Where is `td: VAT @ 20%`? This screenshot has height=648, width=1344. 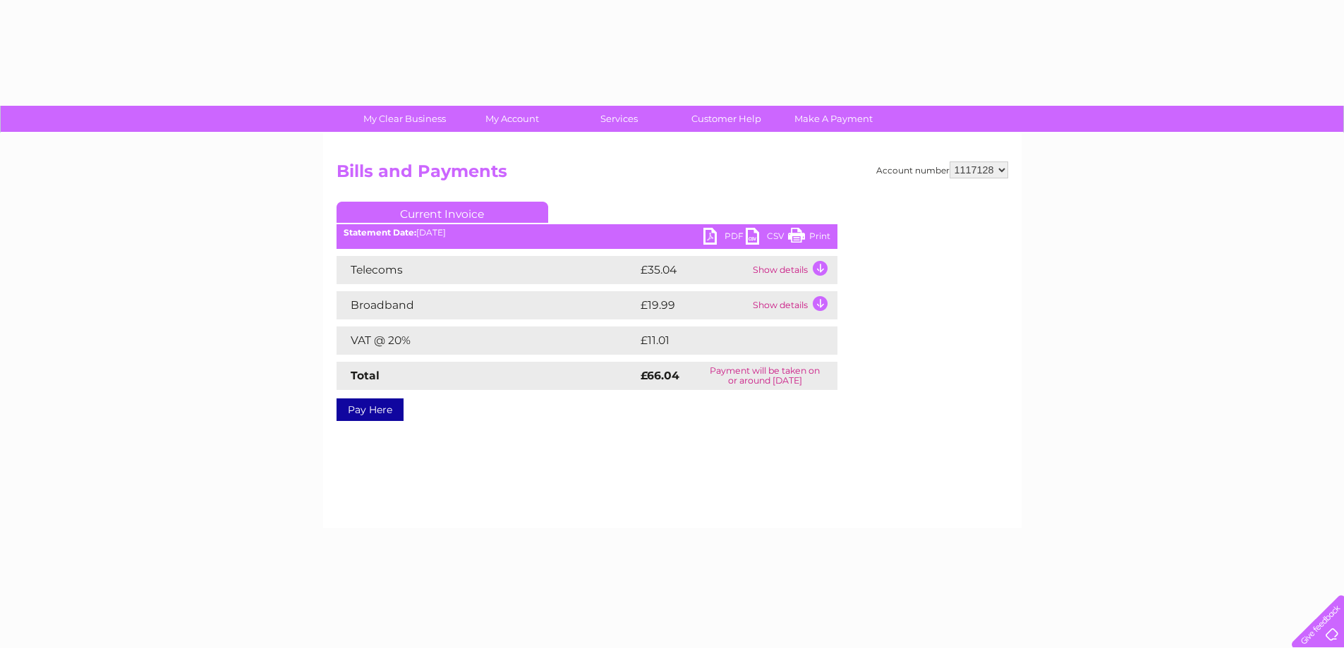 td: VAT @ 20% is located at coordinates (487, 341).